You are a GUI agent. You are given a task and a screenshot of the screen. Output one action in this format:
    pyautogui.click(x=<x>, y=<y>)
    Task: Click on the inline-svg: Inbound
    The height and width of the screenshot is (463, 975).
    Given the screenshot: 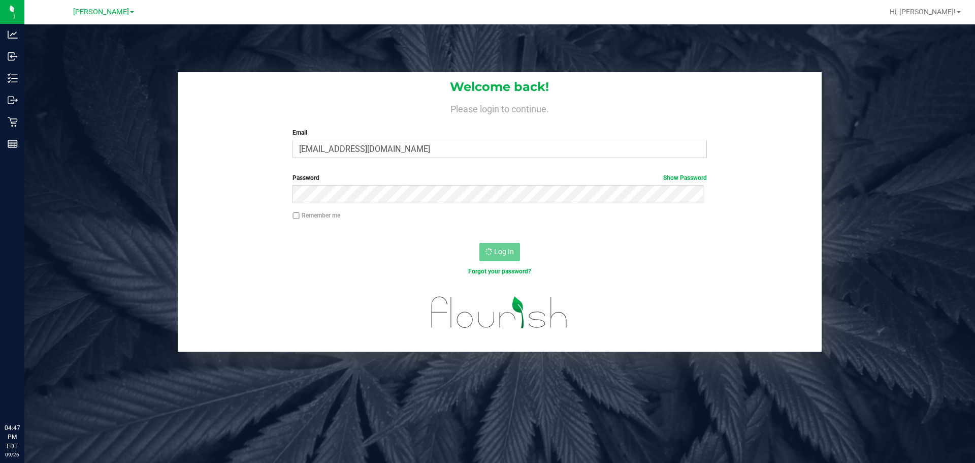 What is the action you would take?
    pyautogui.click(x=13, y=56)
    